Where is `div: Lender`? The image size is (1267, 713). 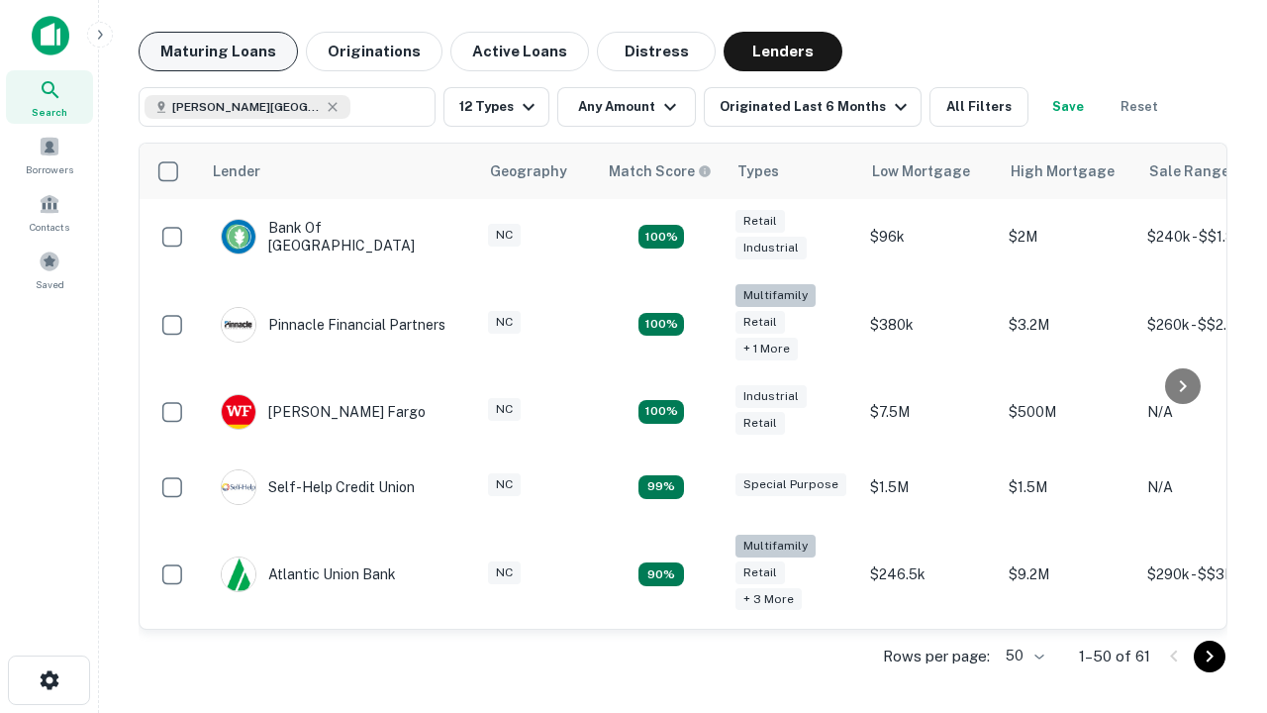 div: Lender is located at coordinates (237, 171).